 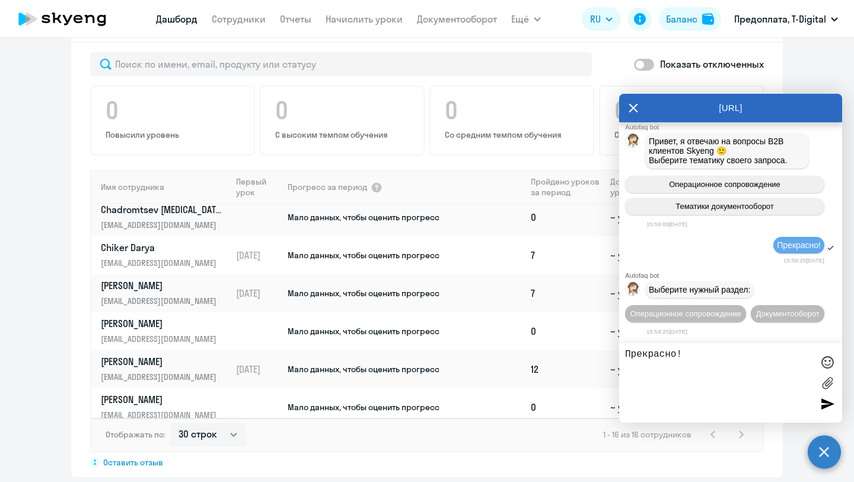 What do you see at coordinates (238, 19) in the screenshot?
I see `a: Сотрудники` at bounding box center [238, 19].